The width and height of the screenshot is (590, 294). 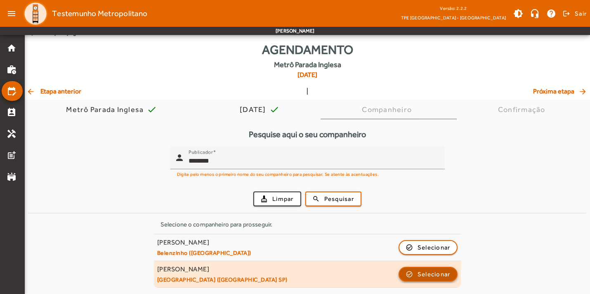 What do you see at coordinates (453, 8) in the screenshot?
I see `div: Versão: 2.2.2` at bounding box center [453, 8].